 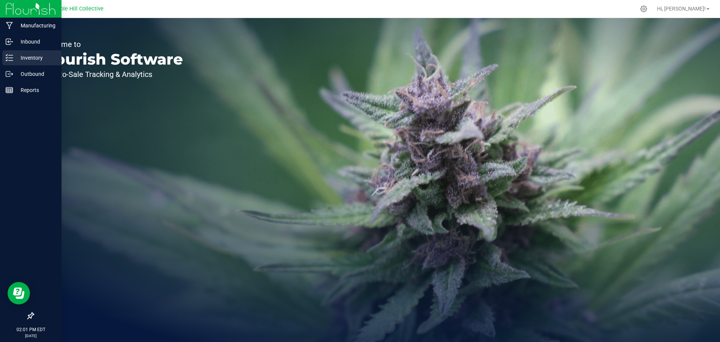 I want to click on p: Welcome to, so click(x=112, y=44).